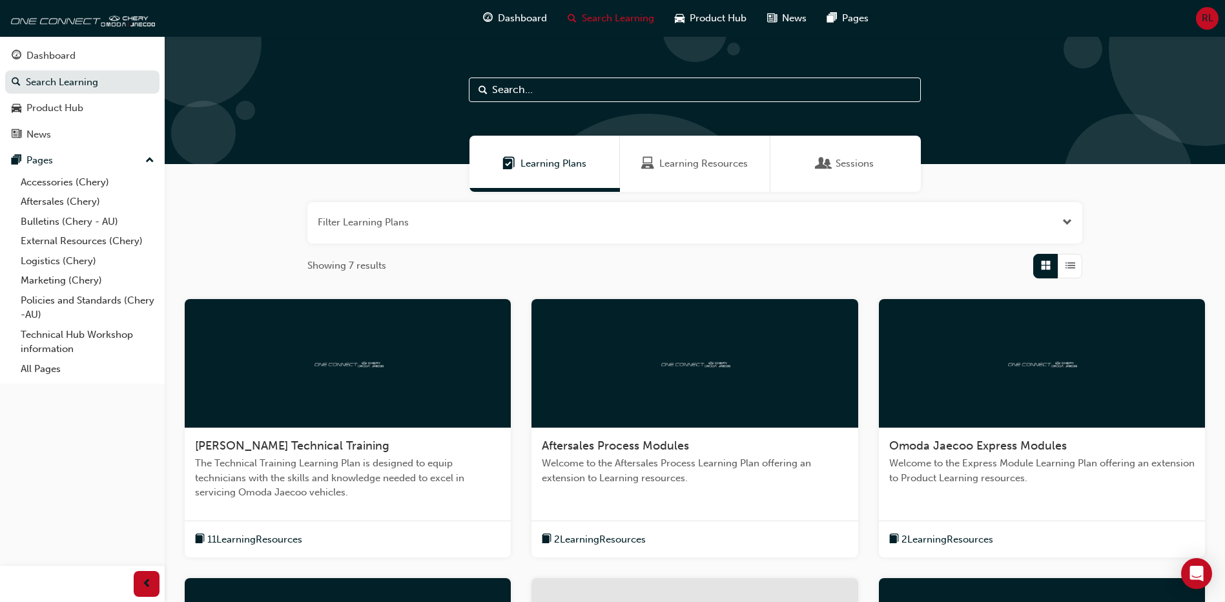 The width and height of the screenshot is (1225, 602). I want to click on span: prev-icon, so click(147, 584).